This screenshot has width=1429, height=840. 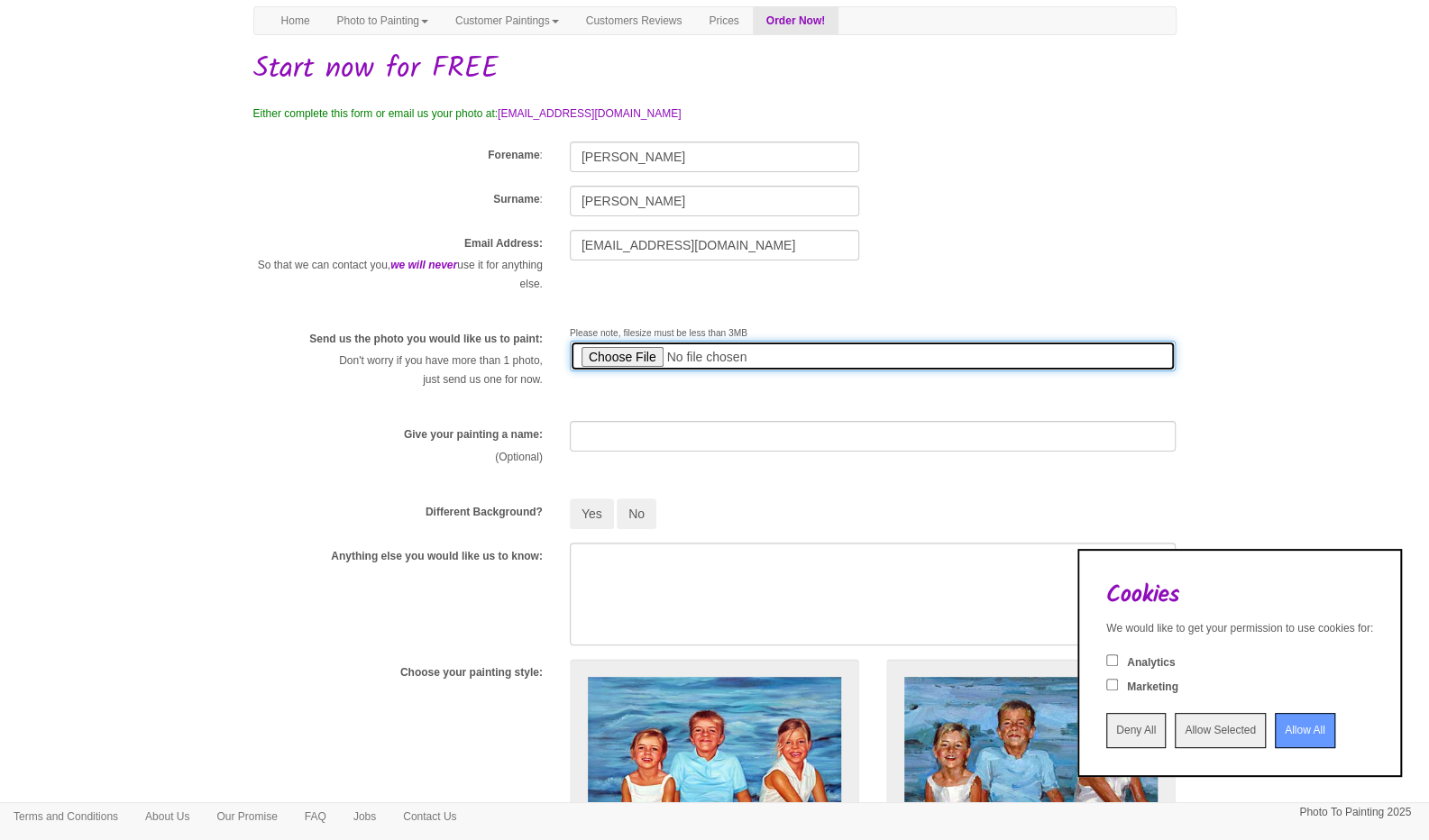 I want to click on label: Email Address:, so click(x=503, y=243).